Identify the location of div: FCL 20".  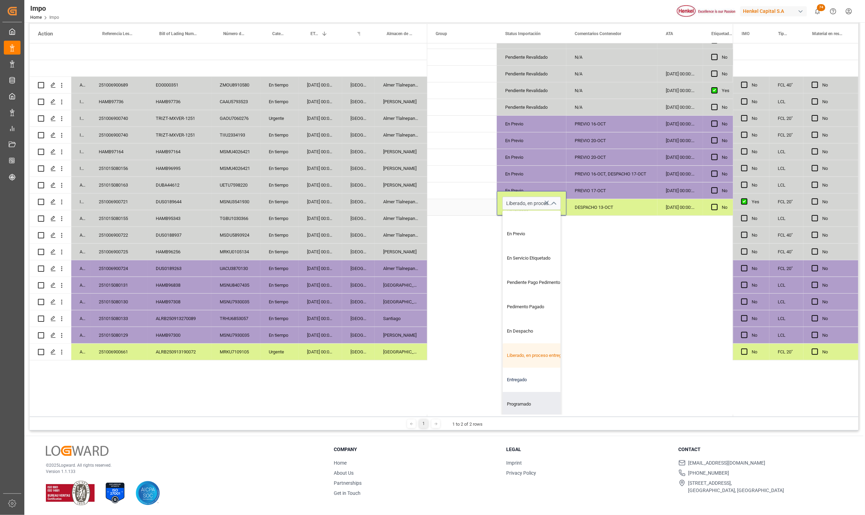
(786, 118).